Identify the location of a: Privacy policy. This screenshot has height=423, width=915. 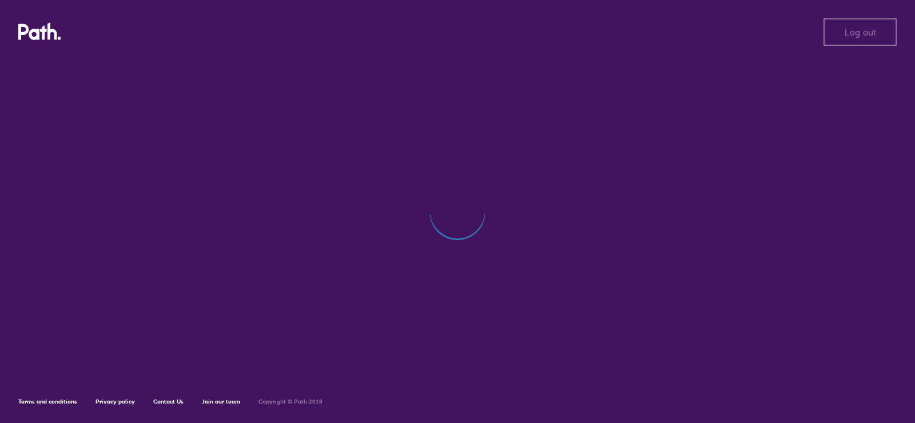
(115, 401).